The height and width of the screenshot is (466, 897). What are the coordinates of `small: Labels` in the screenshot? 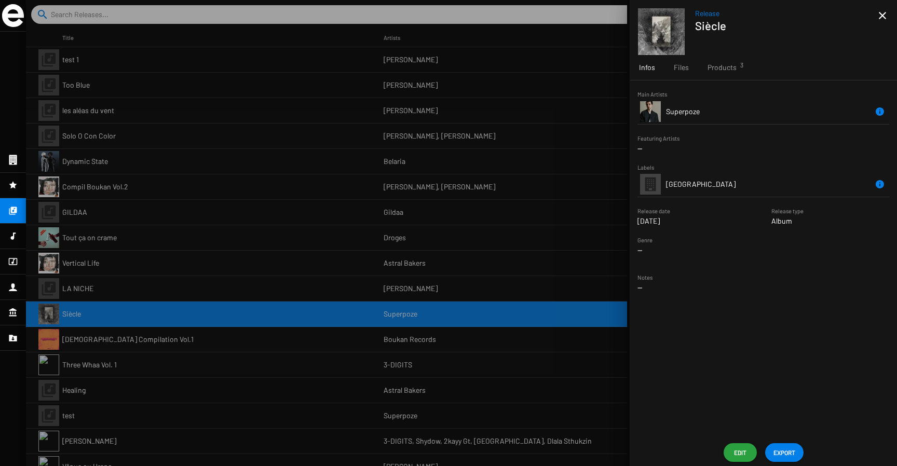 It's located at (646, 167).